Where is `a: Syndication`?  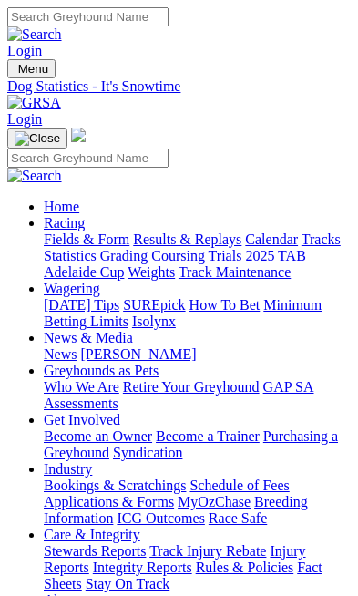
a: Syndication is located at coordinates (148, 452).